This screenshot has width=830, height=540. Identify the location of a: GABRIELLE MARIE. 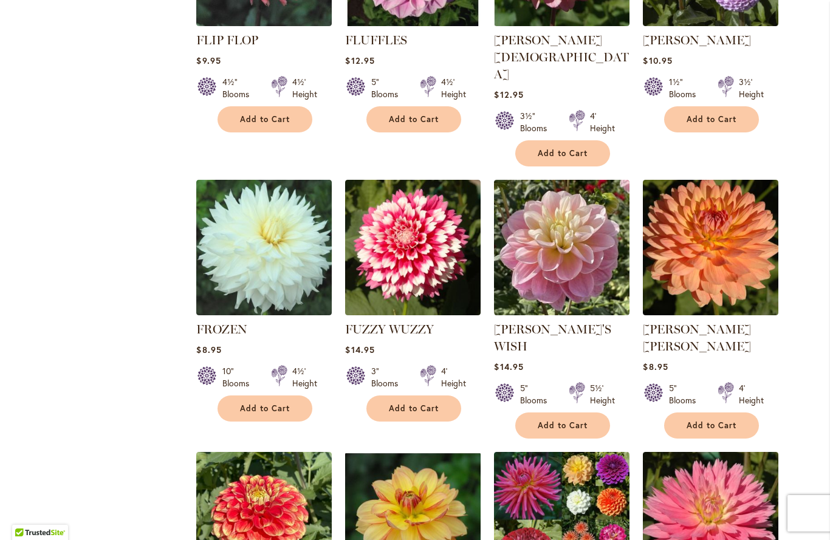
(710, 312).